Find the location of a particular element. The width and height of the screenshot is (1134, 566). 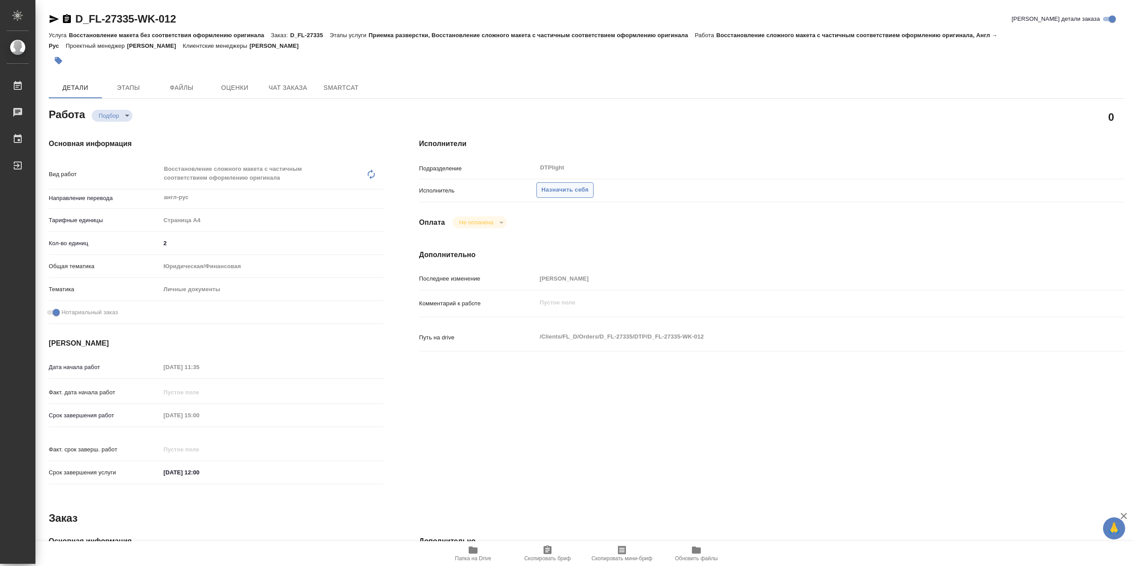

p: Этапы услуги is located at coordinates (349, 35).